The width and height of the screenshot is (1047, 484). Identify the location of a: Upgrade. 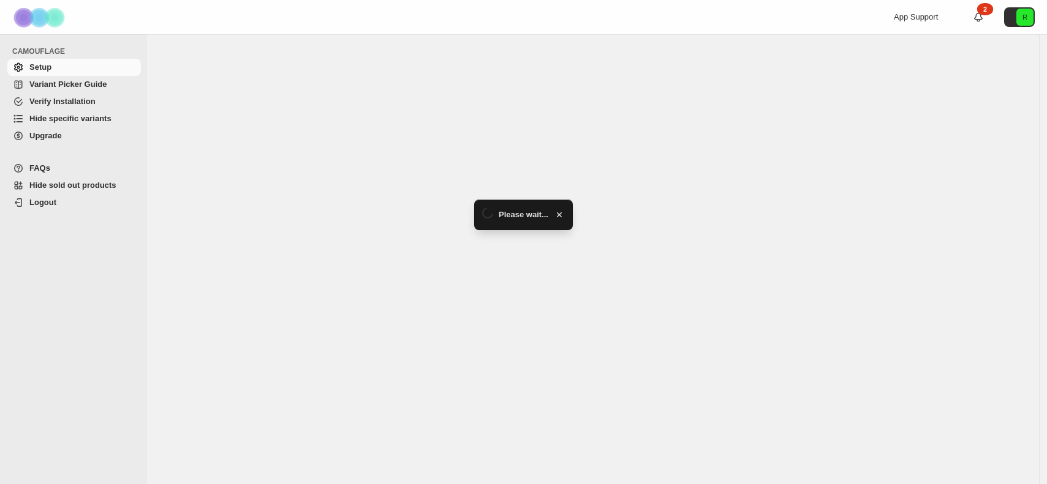
(74, 136).